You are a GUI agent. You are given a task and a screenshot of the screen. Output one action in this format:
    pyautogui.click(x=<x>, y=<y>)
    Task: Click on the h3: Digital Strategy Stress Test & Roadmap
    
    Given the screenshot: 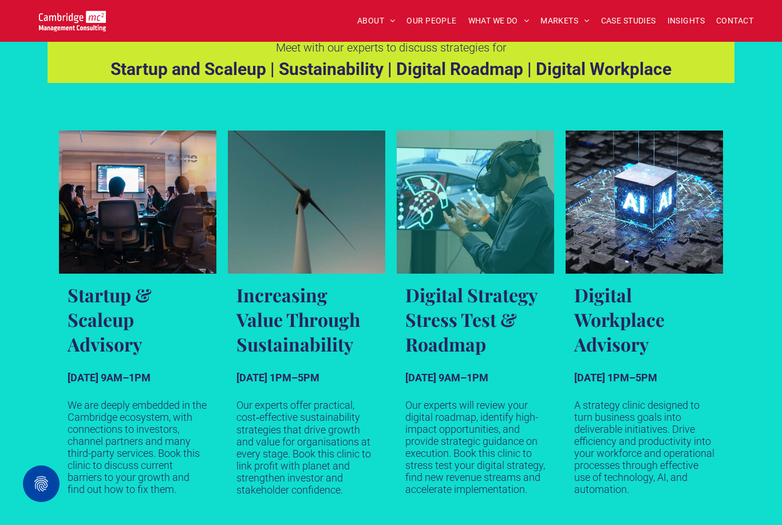 What is the action you would take?
    pyautogui.click(x=475, y=319)
    